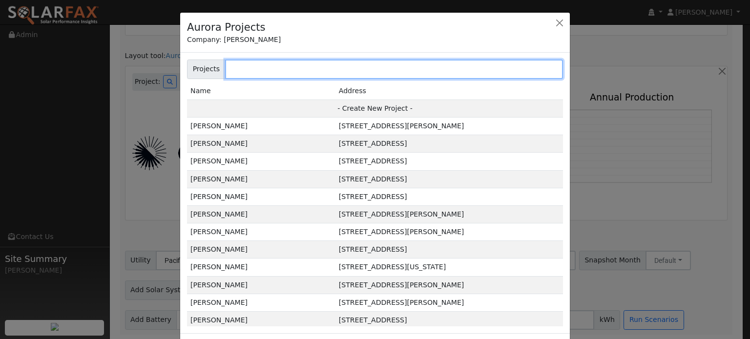  Describe the element at coordinates (226, 27) in the screenshot. I see `h4: Aurora Projects` at that location.